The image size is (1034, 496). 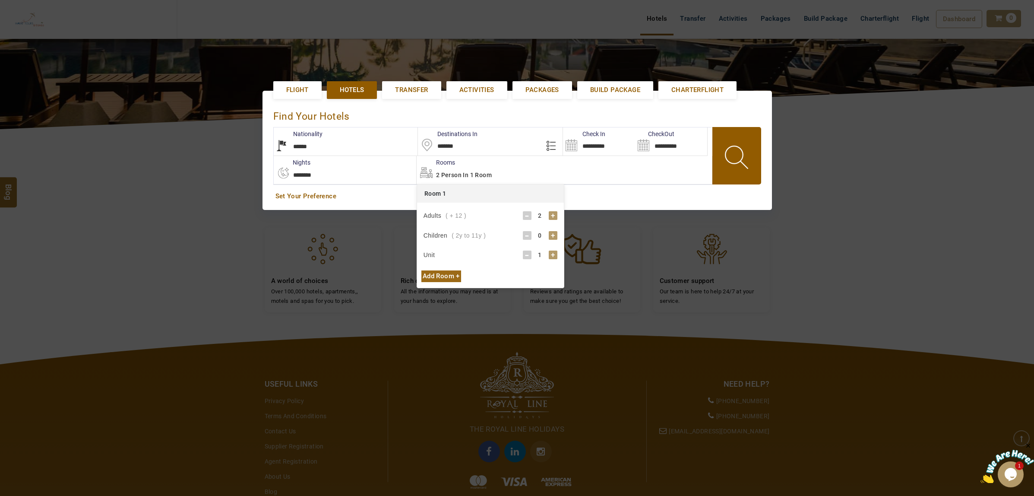 What do you see at coordinates (540, 255) in the screenshot?
I see `div: 1` at bounding box center [540, 255].